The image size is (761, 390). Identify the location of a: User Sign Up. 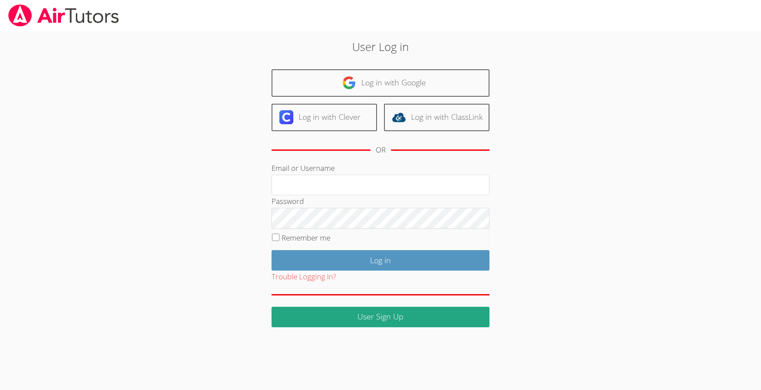
(380, 317).